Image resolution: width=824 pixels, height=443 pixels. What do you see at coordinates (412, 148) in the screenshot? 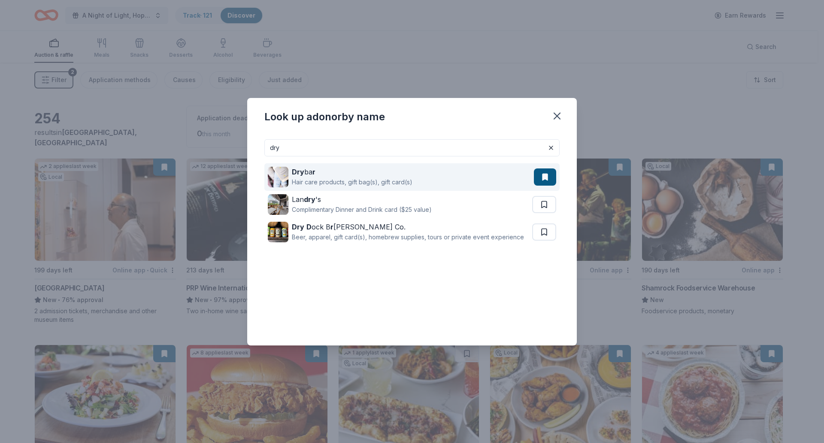
I see `input: Search` at bounding box center [412, 148].